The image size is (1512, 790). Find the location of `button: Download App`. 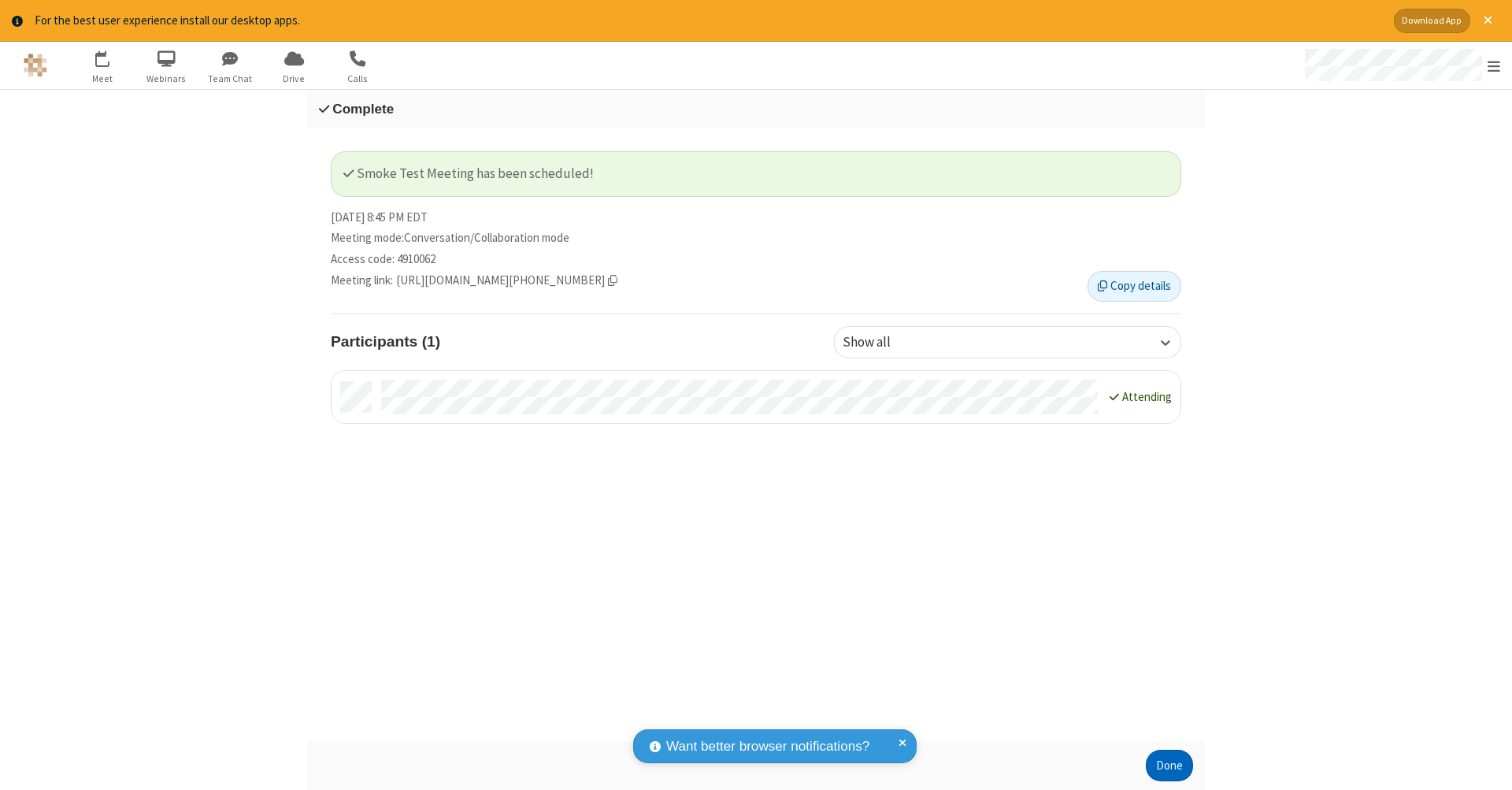

button: Download App is located at coordinates (1431, 21).